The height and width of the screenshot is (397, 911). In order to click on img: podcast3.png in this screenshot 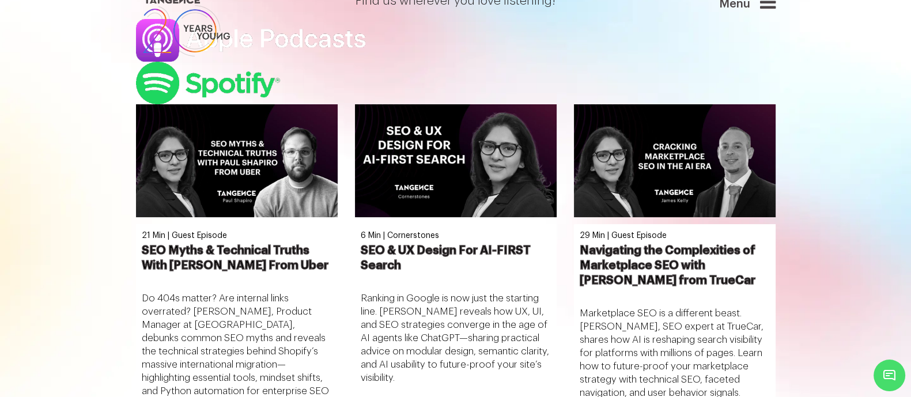, I will do `click(208, 83)`.